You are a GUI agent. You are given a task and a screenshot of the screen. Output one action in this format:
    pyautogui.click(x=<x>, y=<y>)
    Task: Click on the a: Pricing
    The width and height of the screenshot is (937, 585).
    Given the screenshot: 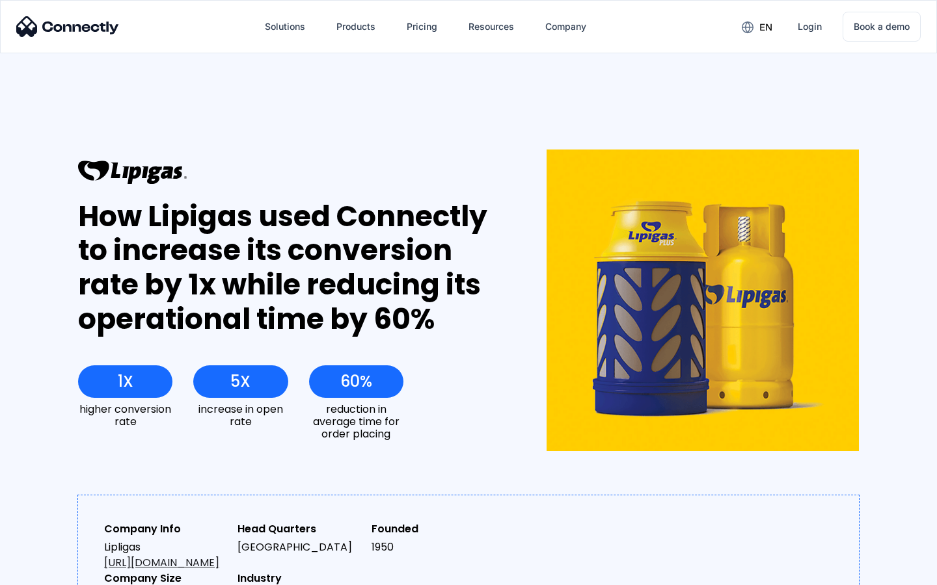 What is the action you would take?
    pyautogui.click(x=421, y=27)
    